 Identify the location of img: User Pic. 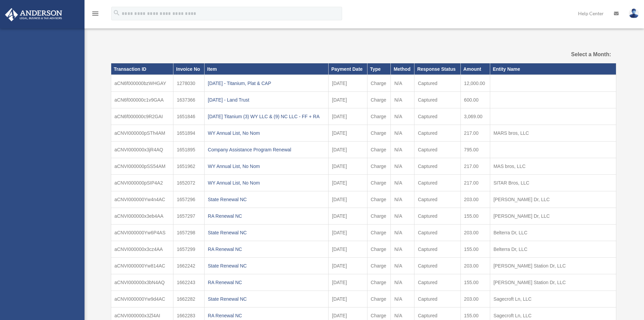
(634, 13).